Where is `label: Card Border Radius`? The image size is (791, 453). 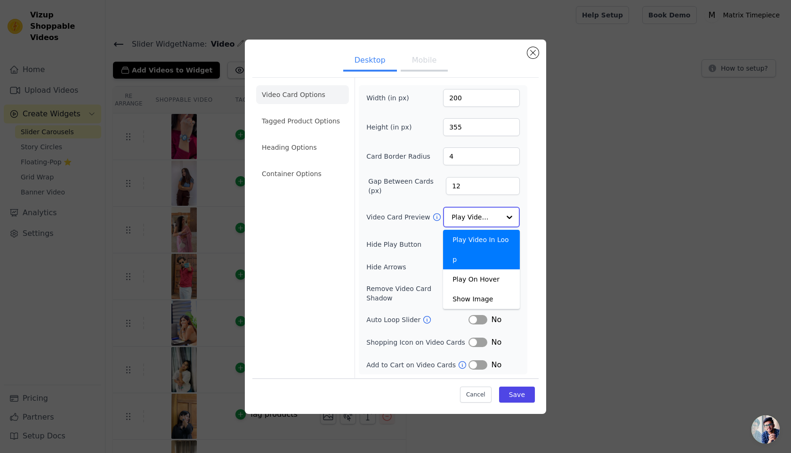
label: Card Border Radius is located at coordinates (398, 156).